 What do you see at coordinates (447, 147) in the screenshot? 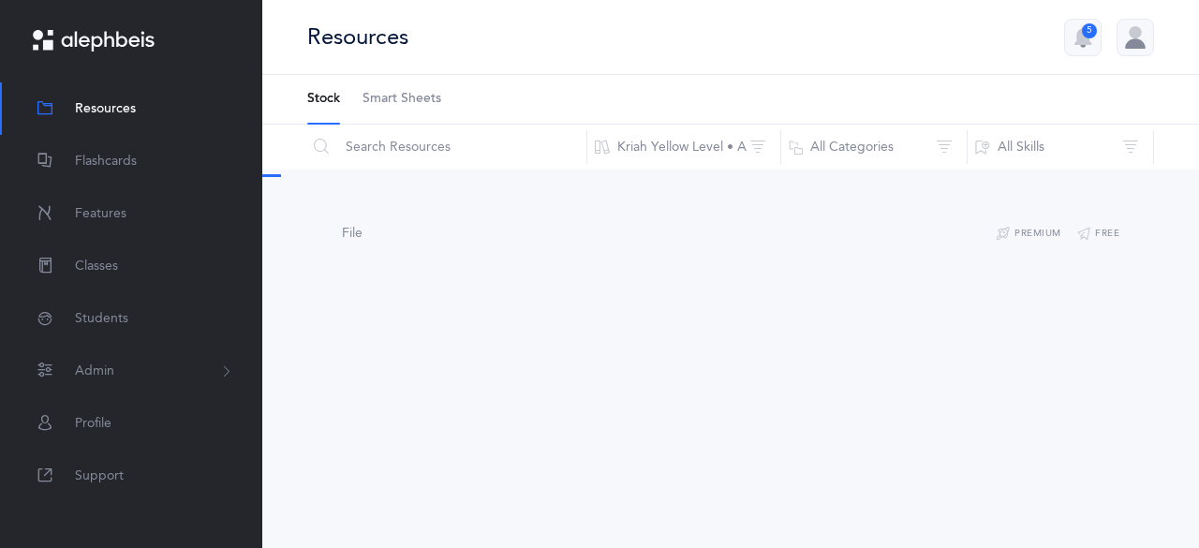
I see `input: Search Resources` at bounding box center [447, 147].